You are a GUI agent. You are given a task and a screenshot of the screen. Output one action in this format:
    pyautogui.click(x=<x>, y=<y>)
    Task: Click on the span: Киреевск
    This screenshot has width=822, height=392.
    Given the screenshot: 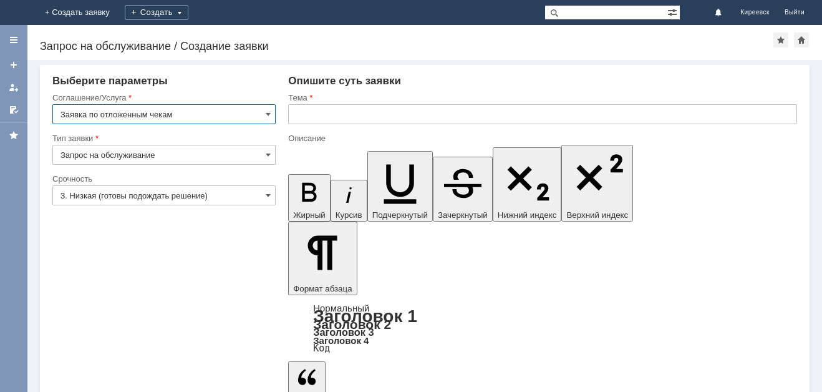 What is the action you would take?
    pyautogui.click(x=754, y=12)
    